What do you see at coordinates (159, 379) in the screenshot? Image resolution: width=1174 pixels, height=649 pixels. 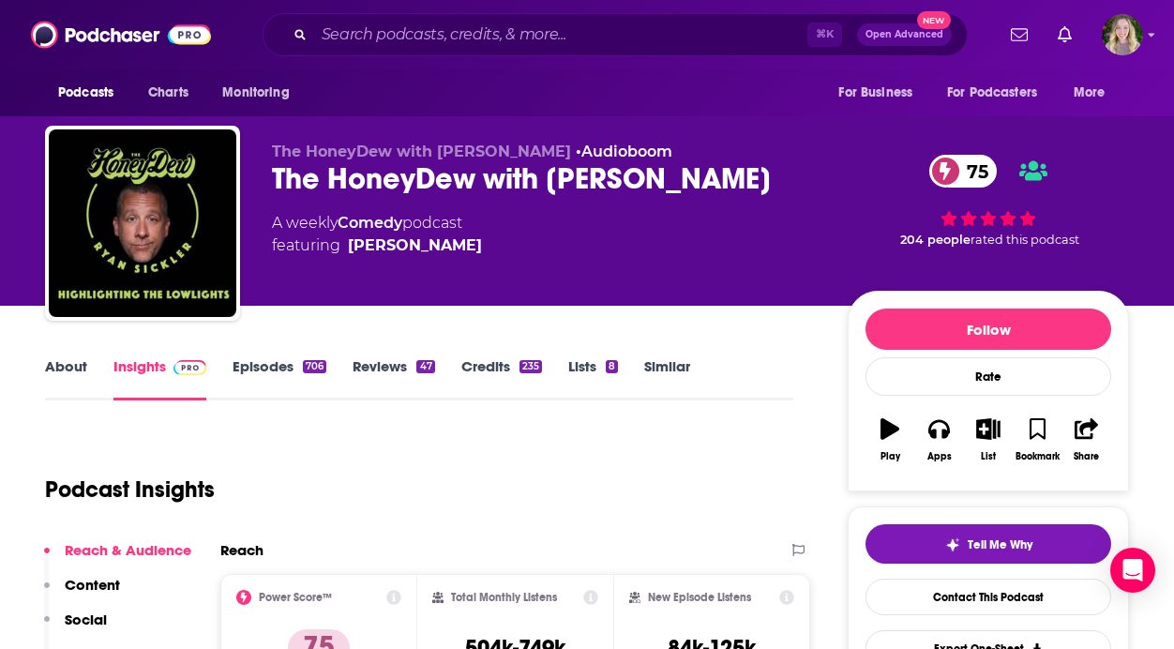 I see `a: InsightsPodchaser Pro` at bounding box center [159, 379].